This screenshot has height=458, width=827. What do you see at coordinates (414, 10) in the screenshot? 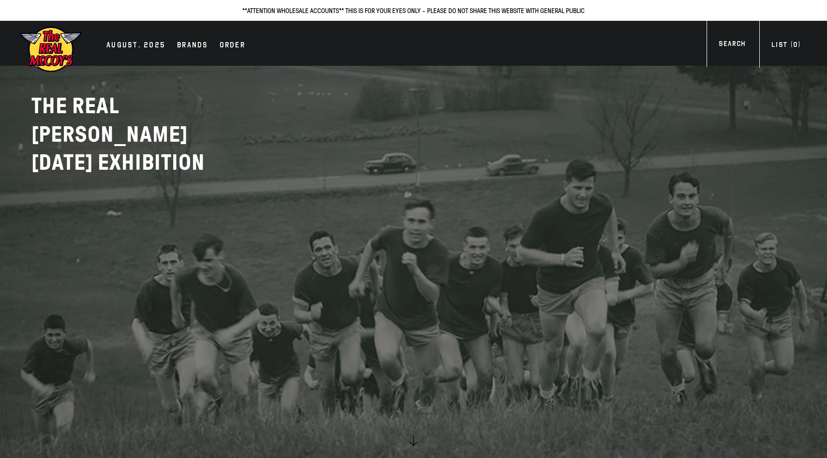
I see `p: **ATTENTION WHOLESALE ACCOUNTS** THIS IS FOR YOUR EYES ONLY - PLEASE DO NOT SHARE THIS WEBSITE WI...` at bounding box center [414, 10].